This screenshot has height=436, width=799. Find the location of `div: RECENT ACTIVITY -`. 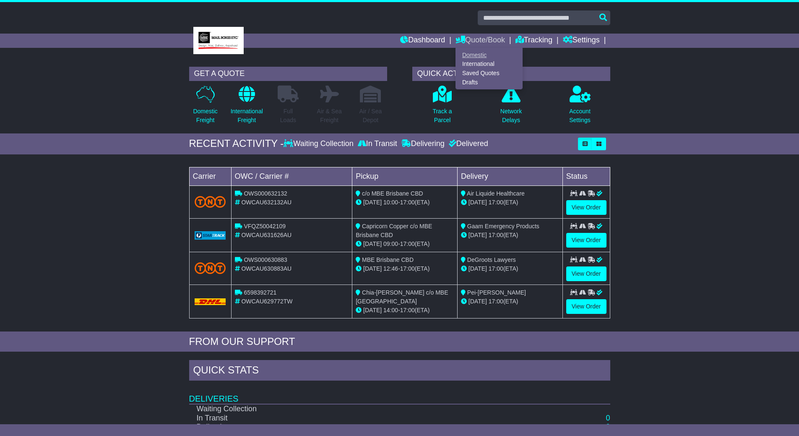

div: RECENT ACTIVITY - is located at coordinates (237, 144).